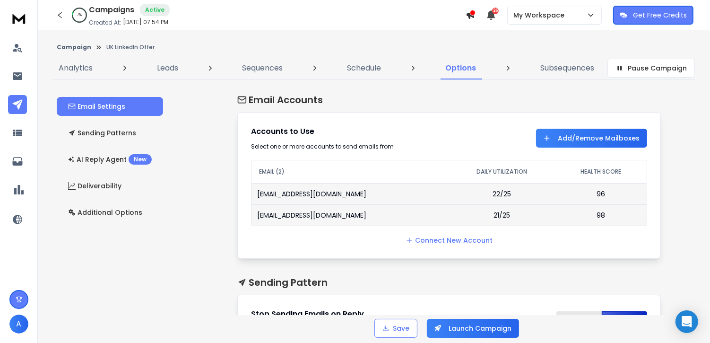  I want to click on div: Open Intercom Messenger, so click(687, 321).